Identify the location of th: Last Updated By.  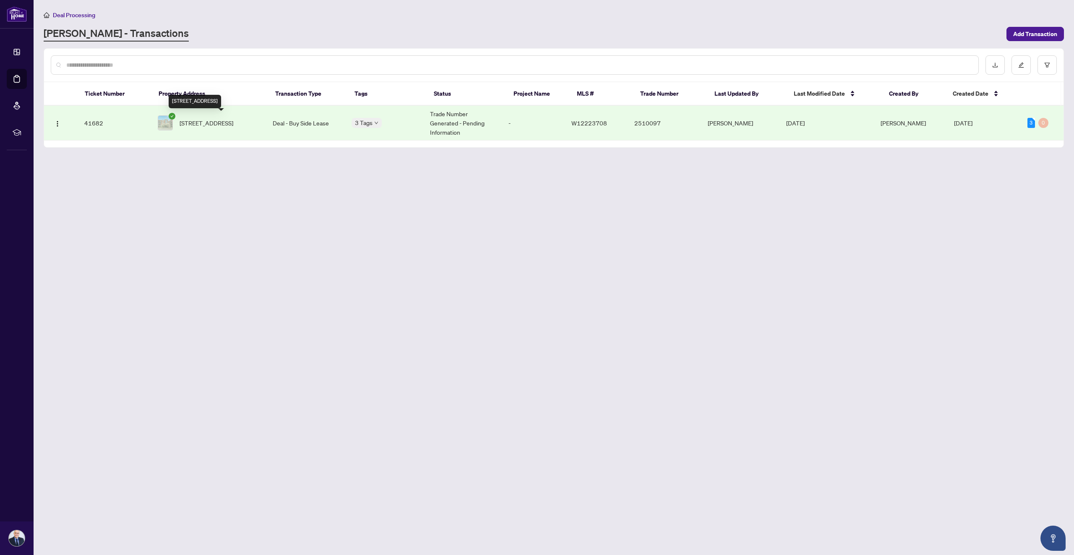
(748, 94).